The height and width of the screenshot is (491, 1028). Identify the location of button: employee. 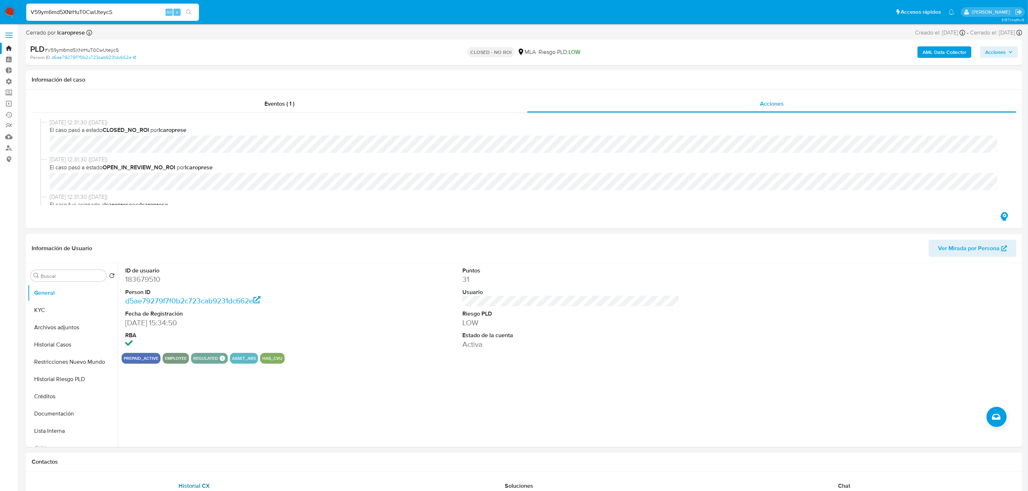
(176, 359).